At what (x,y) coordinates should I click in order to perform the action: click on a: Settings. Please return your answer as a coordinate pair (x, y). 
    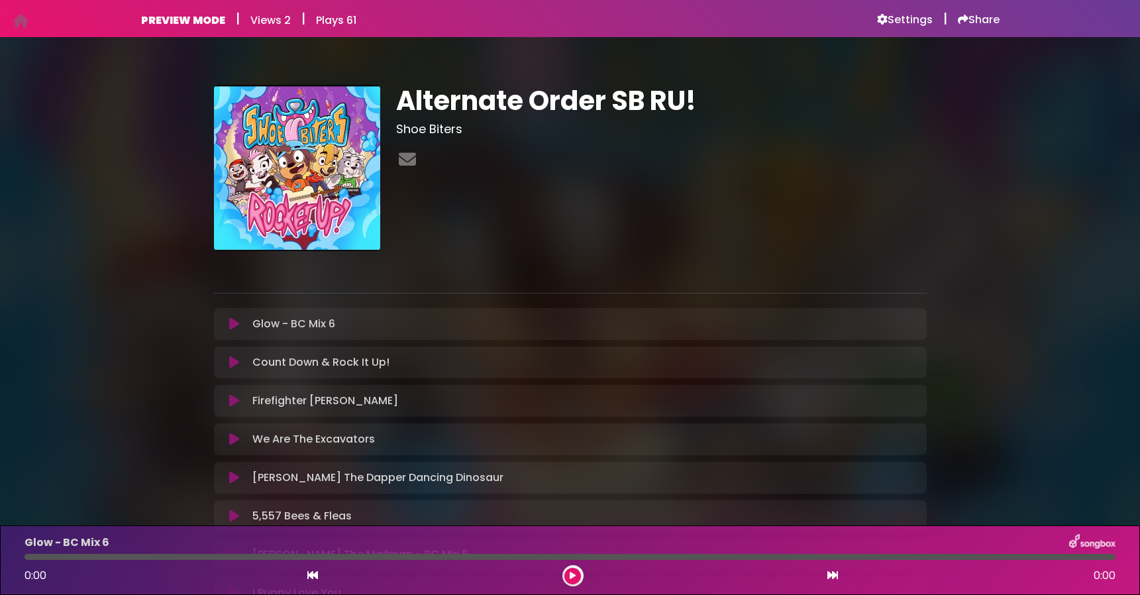
    Looking at the image, I should click on (905, 20).